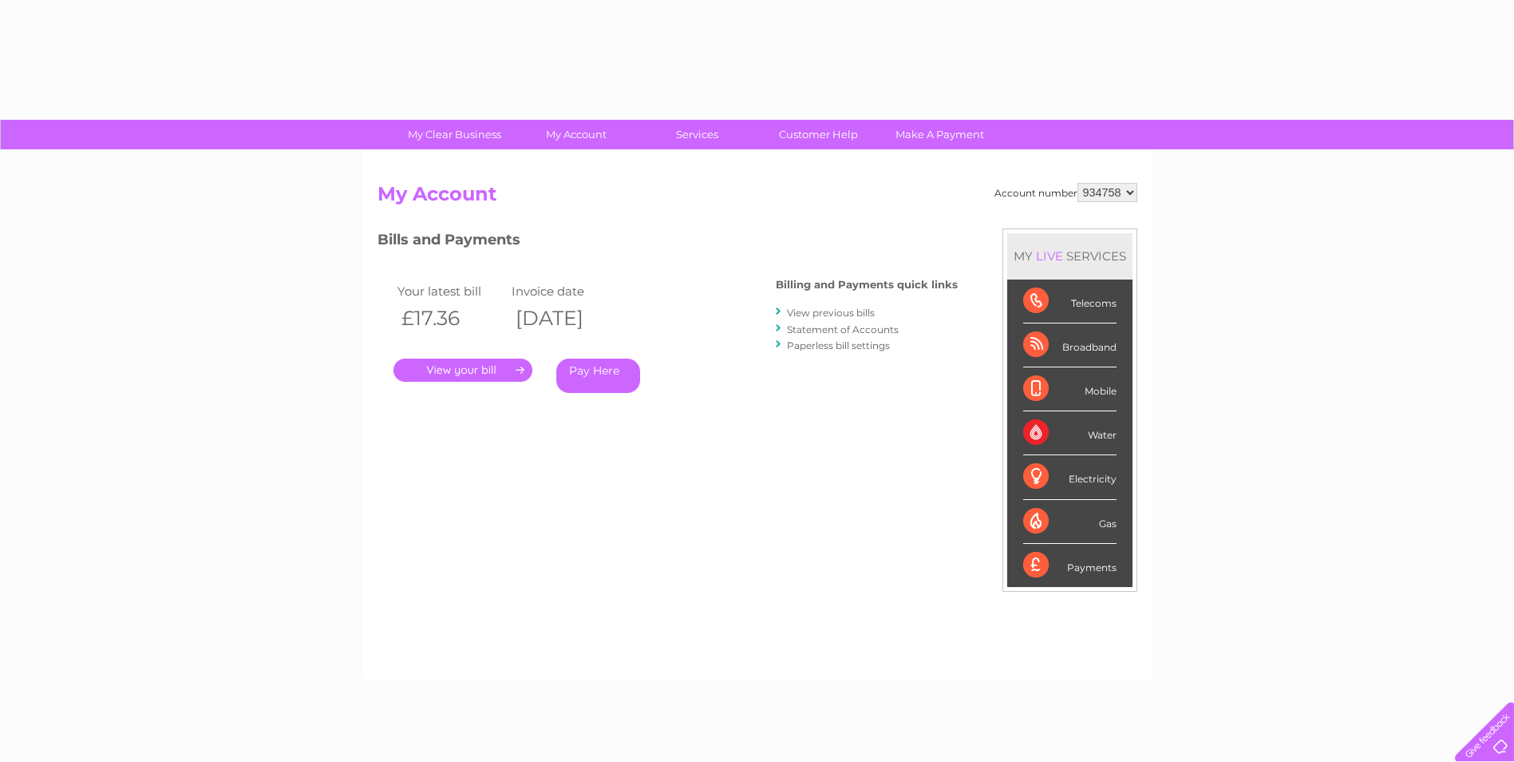  I want to click on div: MY SERVICES, so click(1070, 255).